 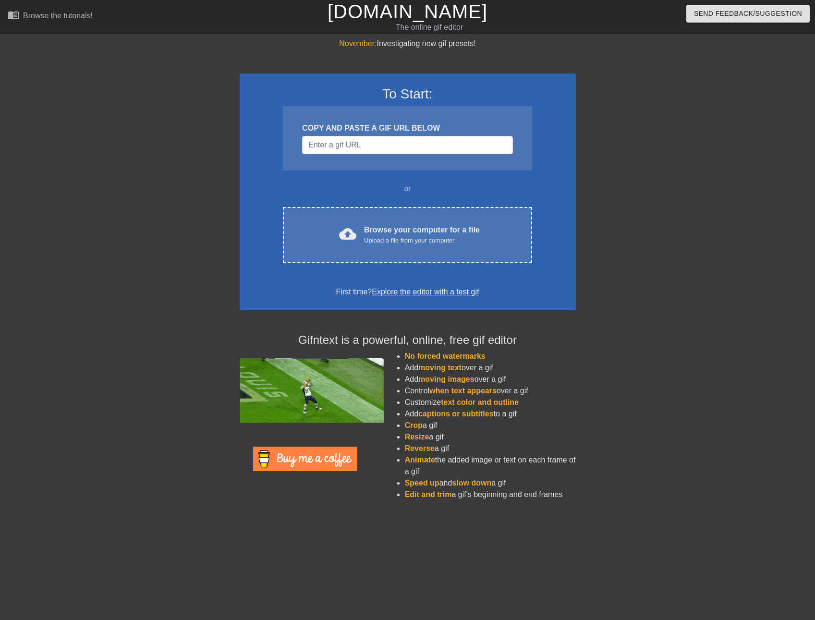 What do you see at coordinates (408, 189) in the screenshot?
I see `div: or` at bounding box center [408, 189].